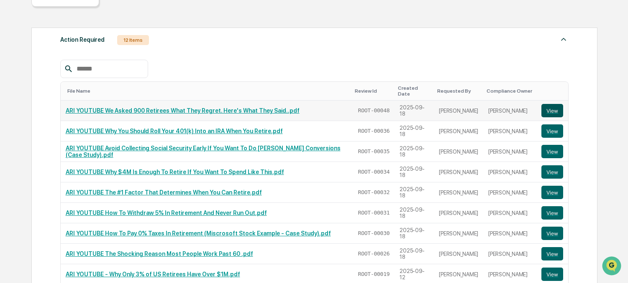  What do you see at coordinates (198, 234) in the screenshot?
I see `a: ARI YOUTUBE How To Pay 0% Taxes In Retirement (Miscrosoft Stock Example - Case Study).pdf` at bounding box center [198, 234].